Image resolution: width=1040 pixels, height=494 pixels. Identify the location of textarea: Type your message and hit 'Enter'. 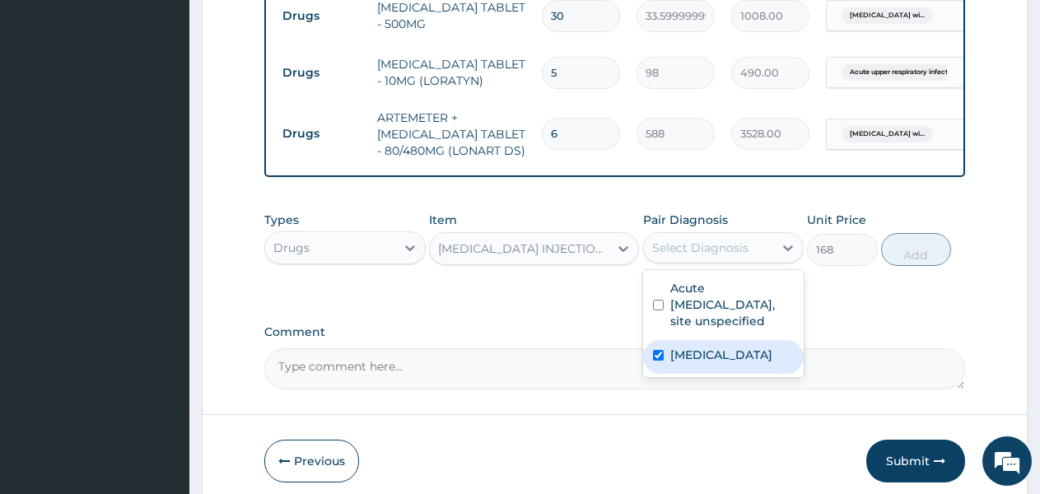
(161, 352).